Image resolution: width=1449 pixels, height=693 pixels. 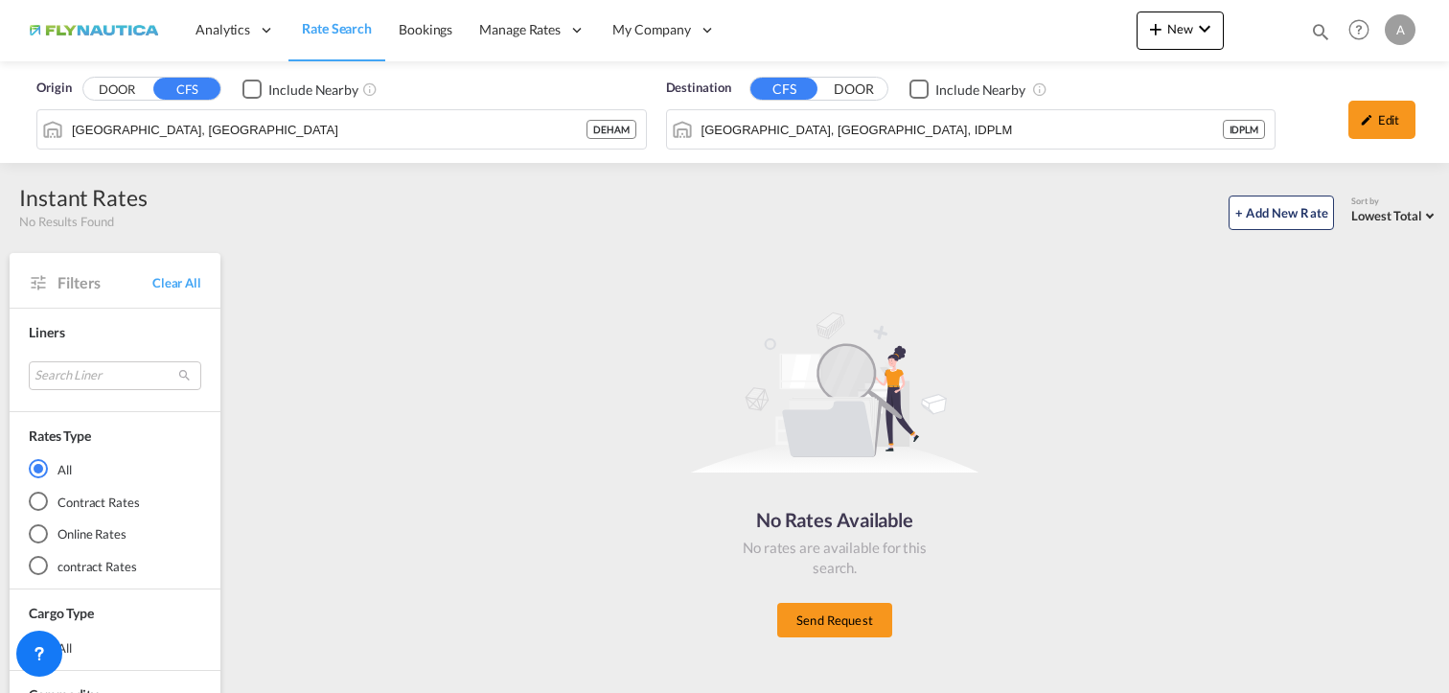 What do you see at coordinates (1281, 213) in the screenshot?
I see `button: + Add New Rate` at bounding box center [1281, 213].